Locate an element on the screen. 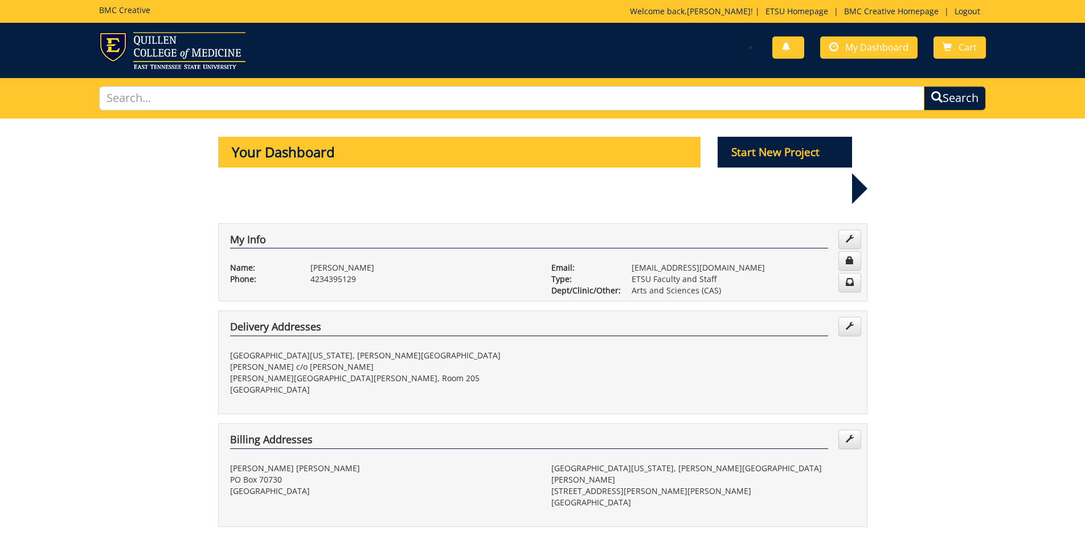 This screenshot has width=1085, height=543. p: PO Box 70730 is located at coordinates (382, 480).